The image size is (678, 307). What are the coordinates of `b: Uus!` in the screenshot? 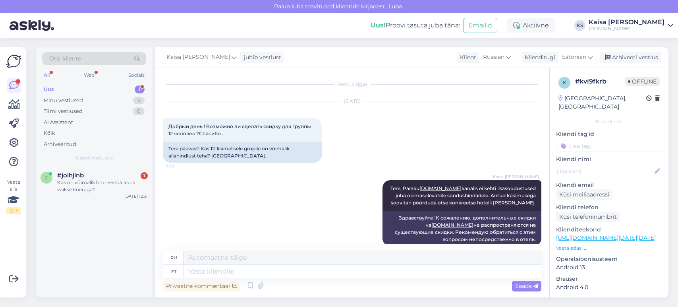 It's located at (378, 25).